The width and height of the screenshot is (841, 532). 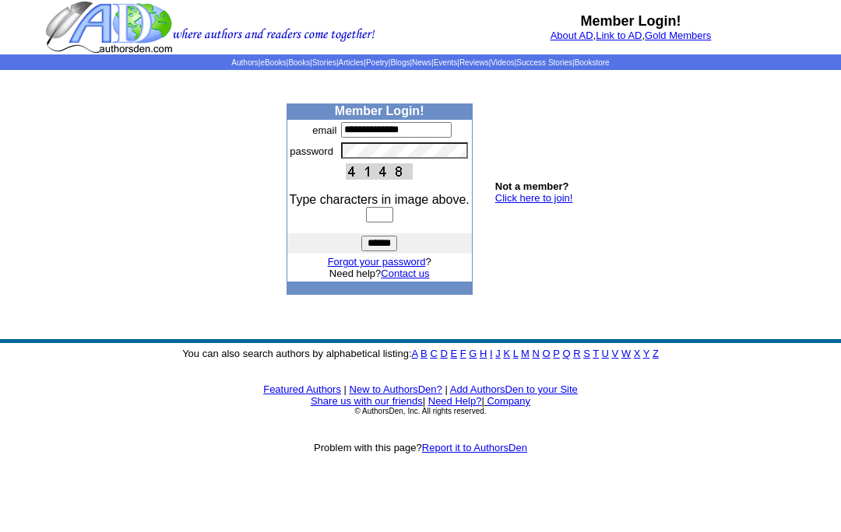 I want to click on a: Books, so click(x=299, y=62).